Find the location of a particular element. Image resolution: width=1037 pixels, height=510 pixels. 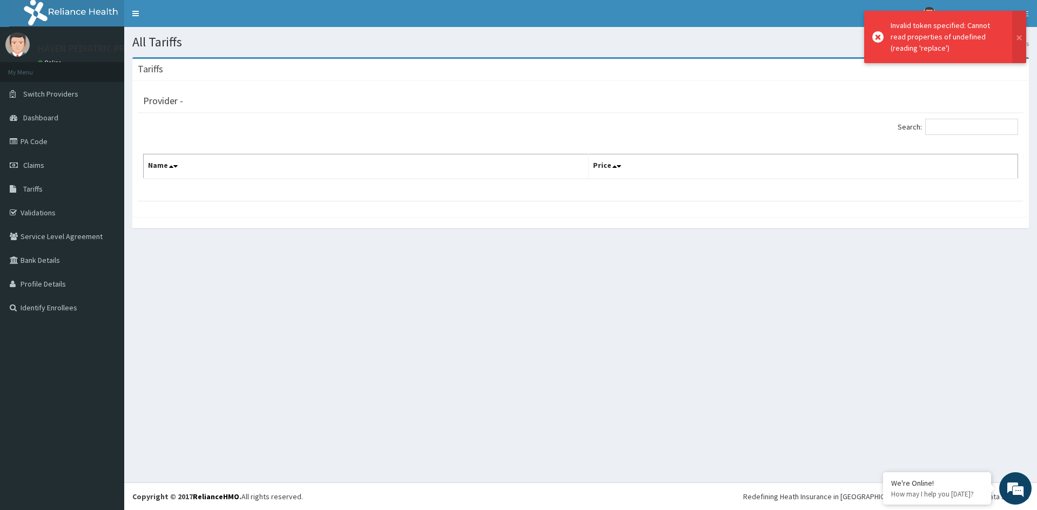

footer: All rights reserved. is located at coordinates (580, 496).